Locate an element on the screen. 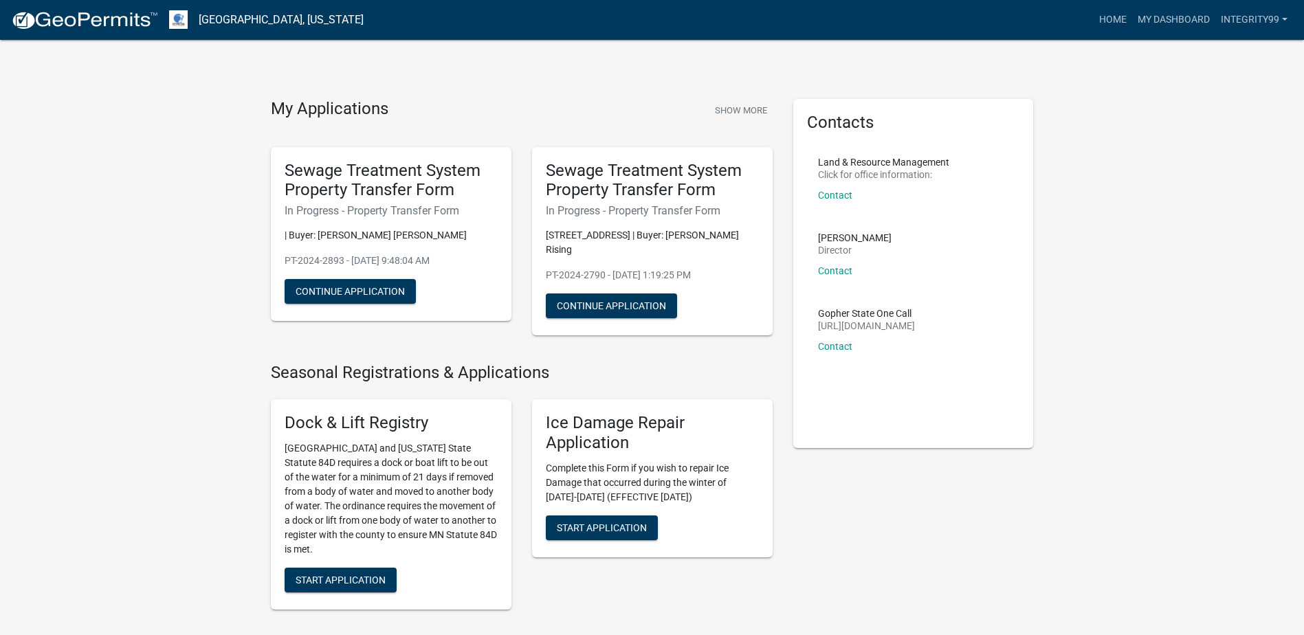 The height and width of the screenshot is (635, 1304). p: Click for office information: is located at coordinates (883, 175).